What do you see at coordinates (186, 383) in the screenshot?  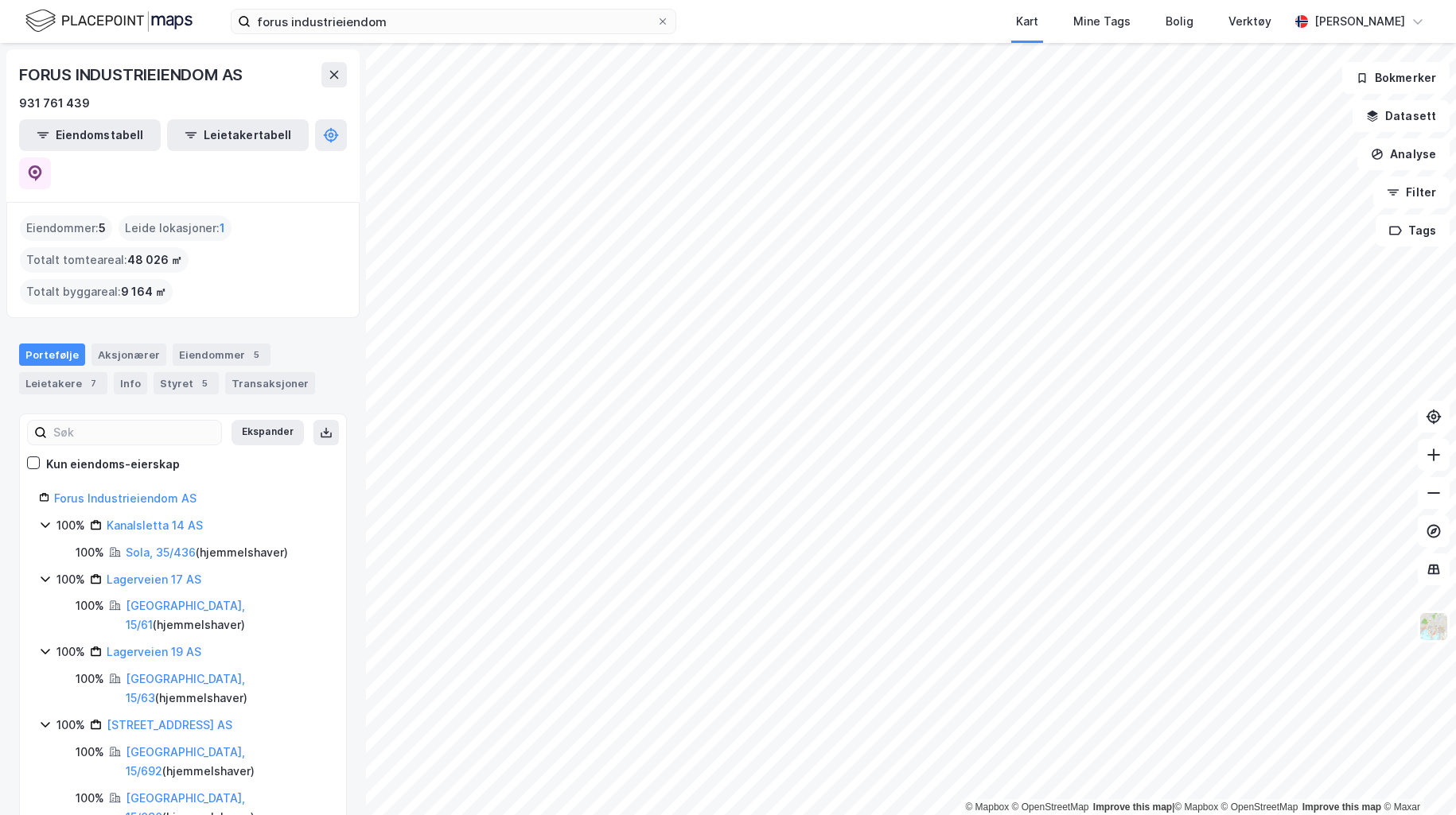 I see `div: Styret` at bounding box center [186, 383].